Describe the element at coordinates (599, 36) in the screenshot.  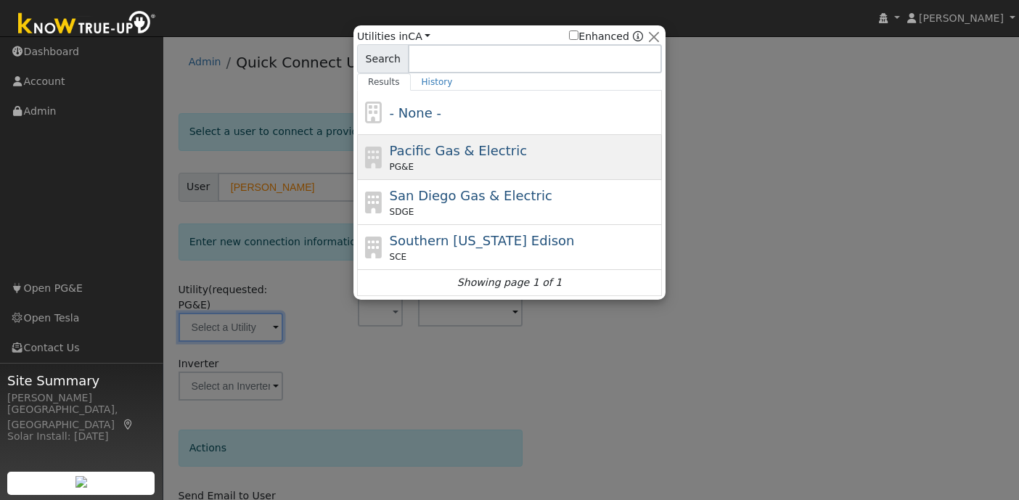
I see `label: Enhanced` at that location.